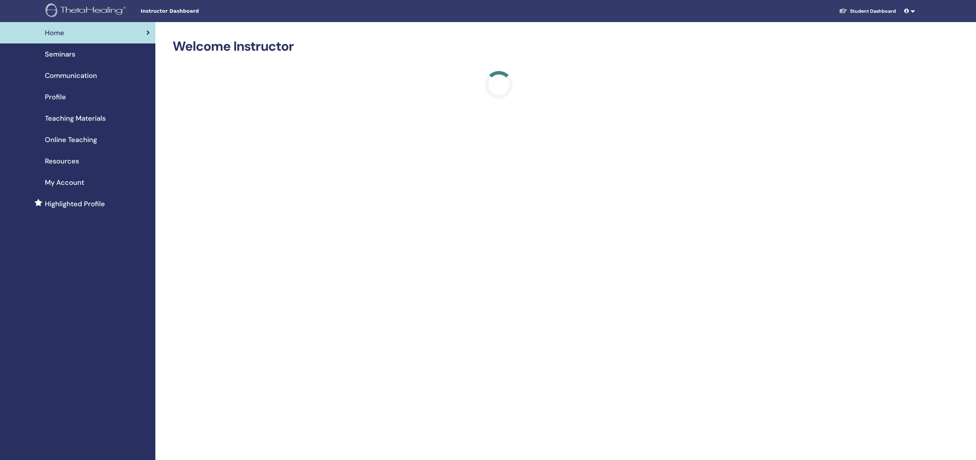 The width and height of the screenshot is (976, 460). I want to click on span: Teaching Materials, so click(75, 118).